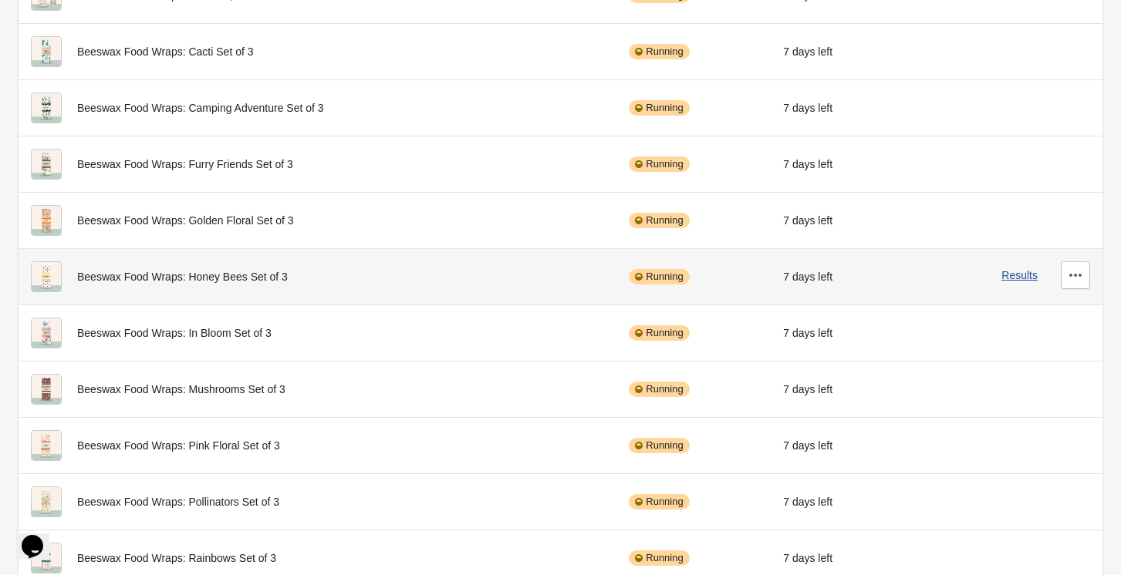 This screenshot has height=575, width=1121. What do you see at coordinates (315, 333) in the screenshot?
I see `div: Beeswax Food Wraps: In Bloom Set of 3` at bounding box center [315, 333].